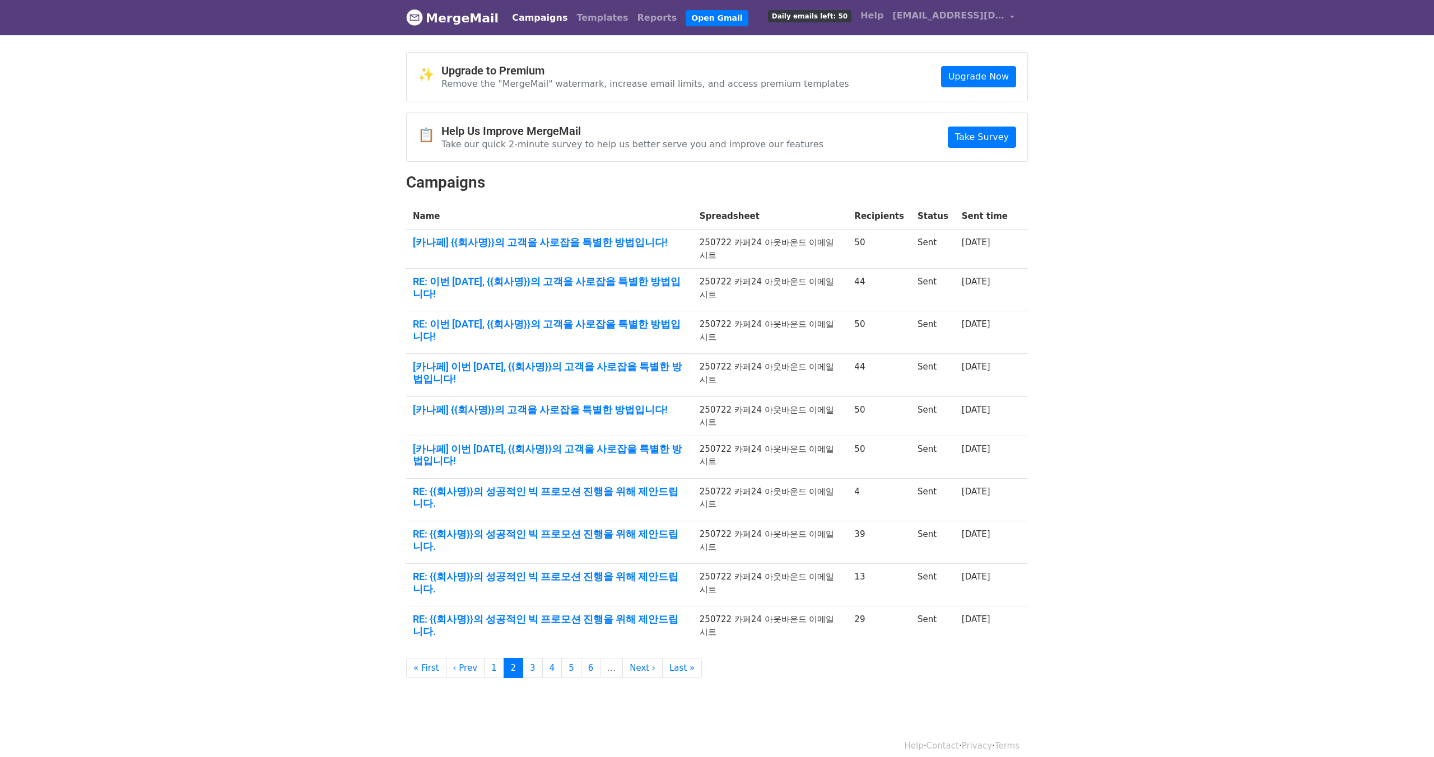 The width and height of the screenshot is (1434, 757). What do you see at coordinates (571, 668) in the screenshot?
I see `a: 5` at bounding box center [571, 668].